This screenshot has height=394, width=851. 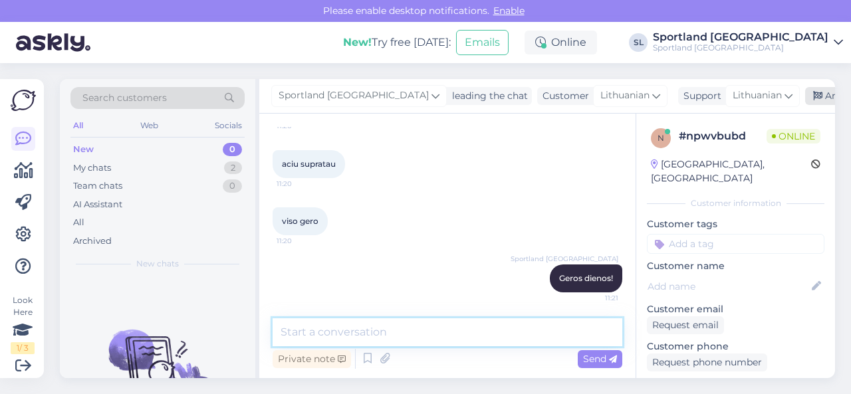 What do you see at coordinates (309, 164) in the screenshot?
I see `span: aciu supratau` at bounding box center [309, 164].